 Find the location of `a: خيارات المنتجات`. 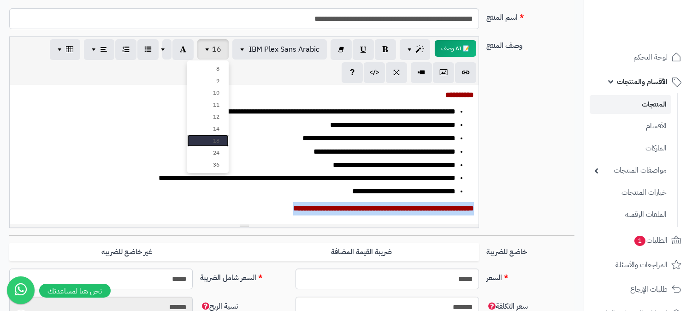

a: خيارات المنتجات is located at coordinates (630, 192).